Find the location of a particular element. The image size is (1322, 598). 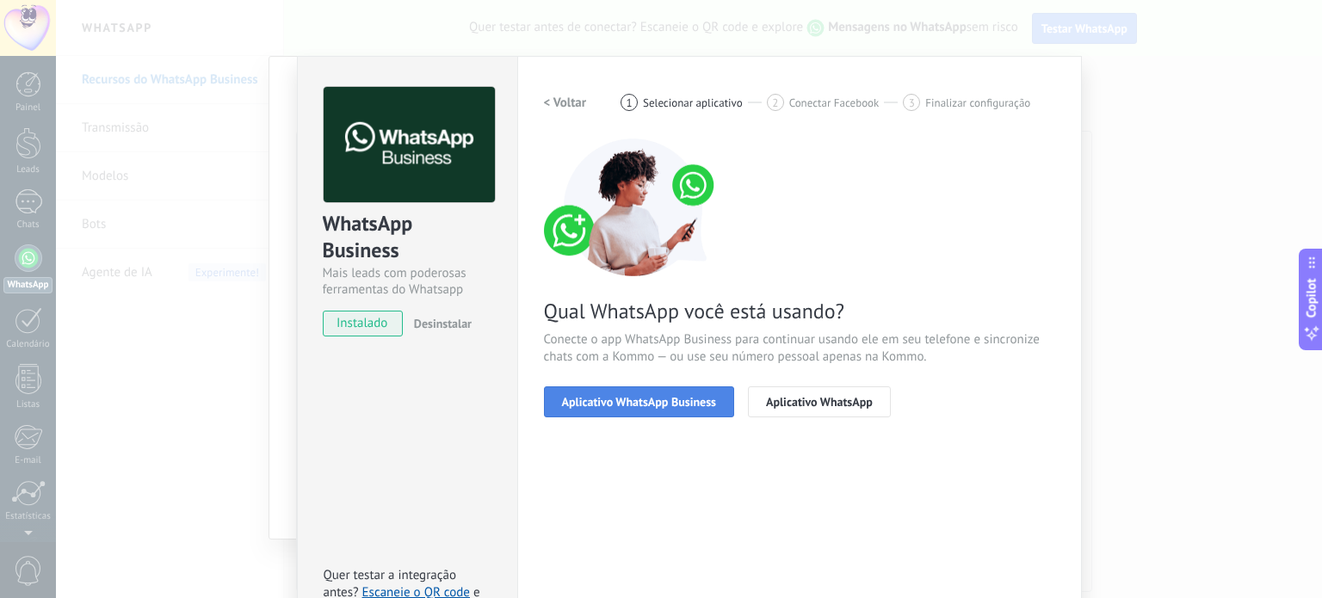

span: Qual WhatsApp você está usando? is located at coordinates (800, 311).